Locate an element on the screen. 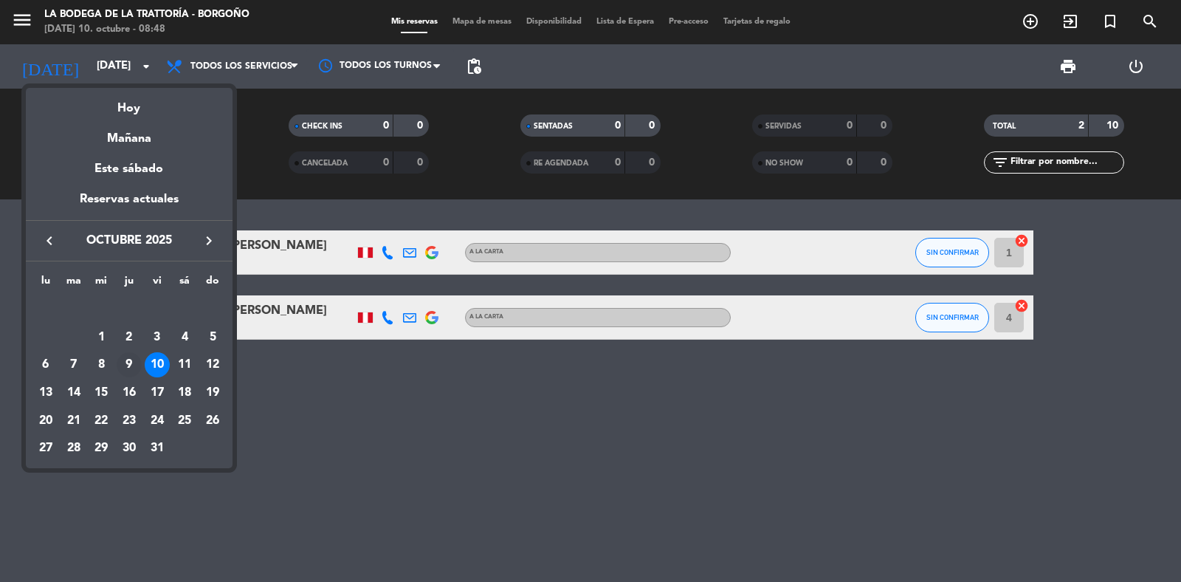  td: 17 de octubre de 2025 is located at coordinates (157, 393).